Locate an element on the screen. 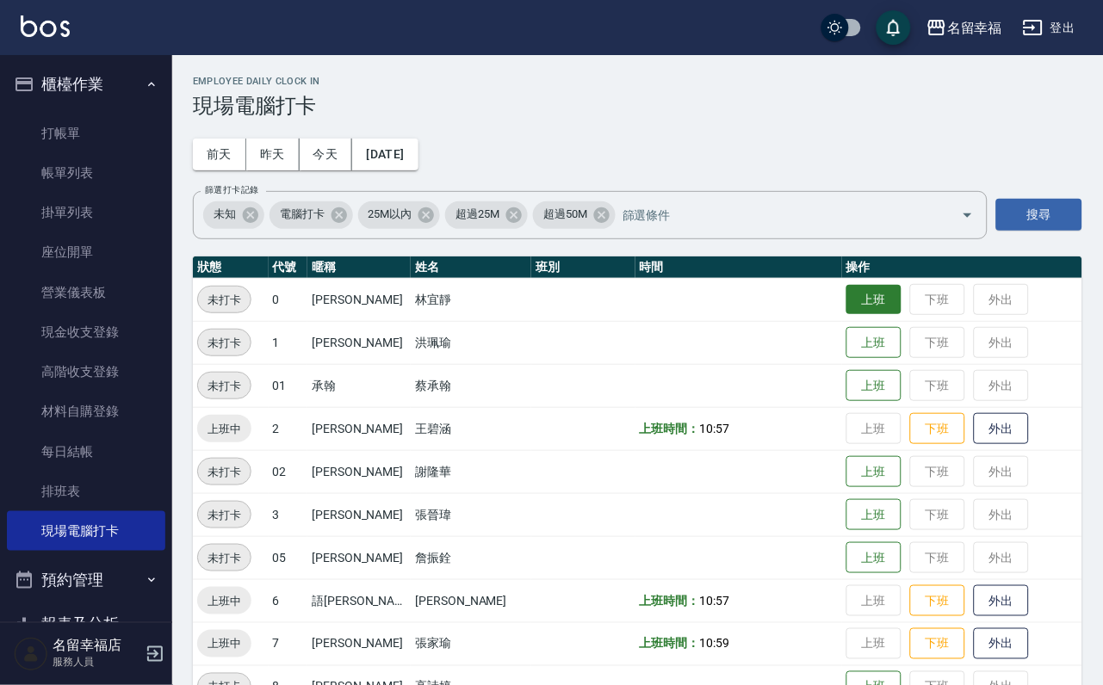 This screenshot has width=1103, height=685. td: 7 is located at coordinates (288, 644).